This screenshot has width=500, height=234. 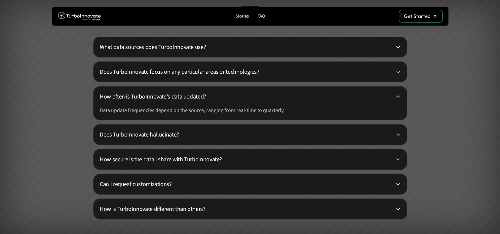 I want to click on p: FAQ, so click(x=261, y=16).